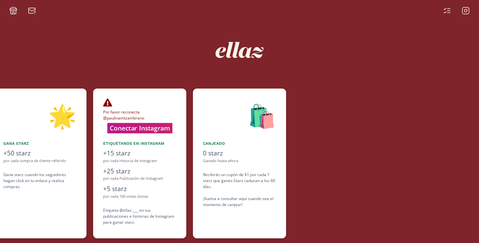 The height and width of the screenshot is (243, 479). What do you see at coordinates (140, 171) in the screenshot?
I see `div: +25 starz` at bounding box center [140, 171].